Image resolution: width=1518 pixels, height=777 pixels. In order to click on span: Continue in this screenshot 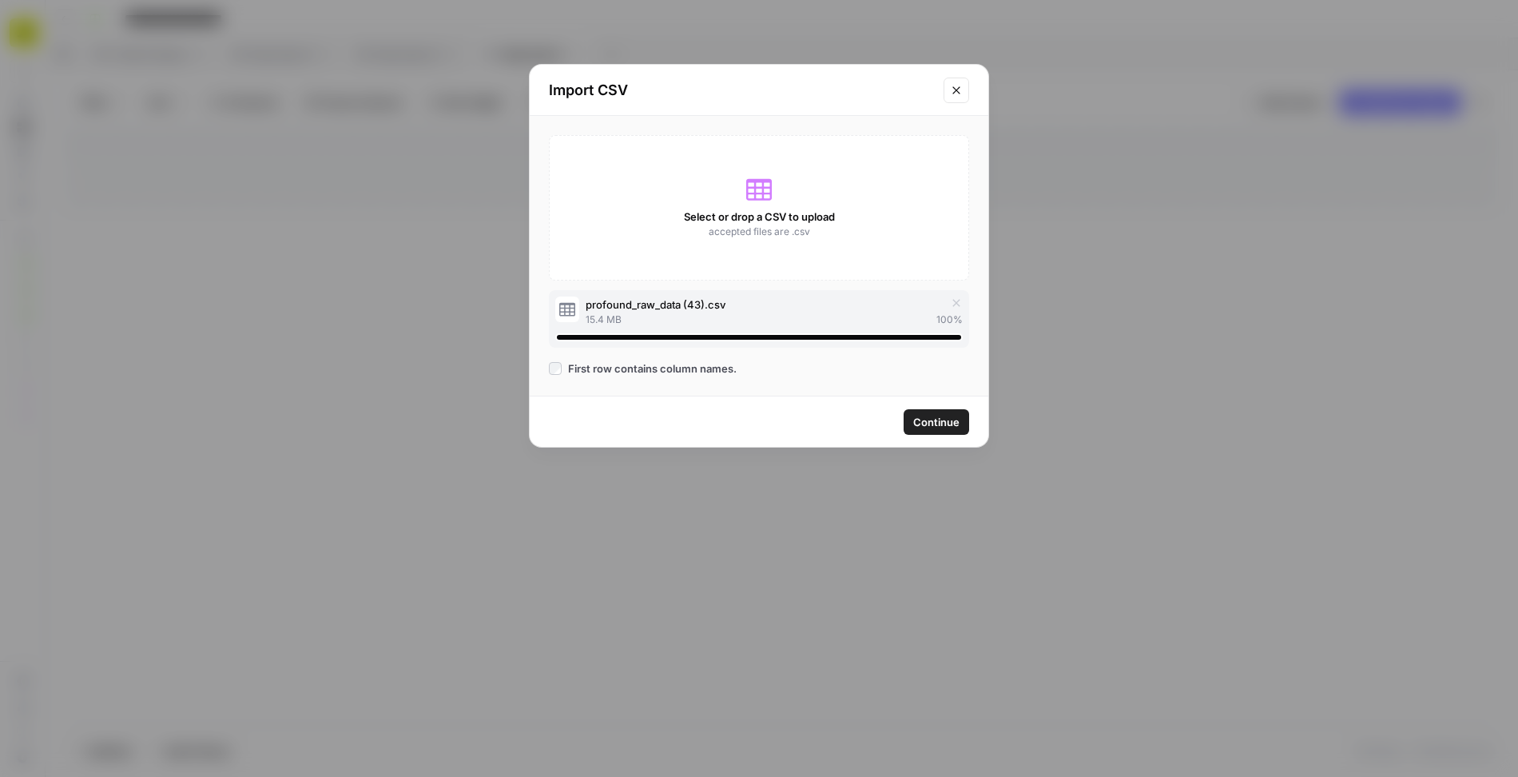, I will do `click(937, 422)`.